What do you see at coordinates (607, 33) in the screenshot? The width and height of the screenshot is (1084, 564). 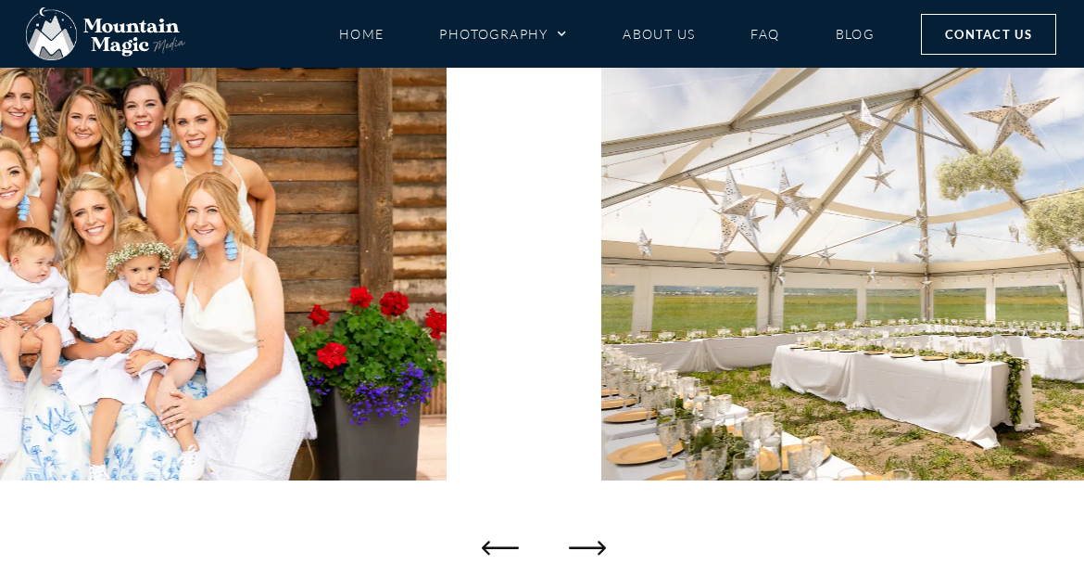 I see `nav: Menu` at bounding box center [607, 33].